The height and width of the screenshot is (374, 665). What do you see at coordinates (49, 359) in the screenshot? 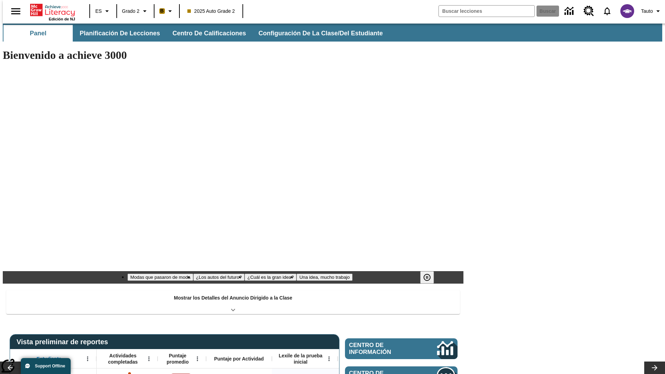
I see `span: Estudiante` at bounding box center [49, 359].